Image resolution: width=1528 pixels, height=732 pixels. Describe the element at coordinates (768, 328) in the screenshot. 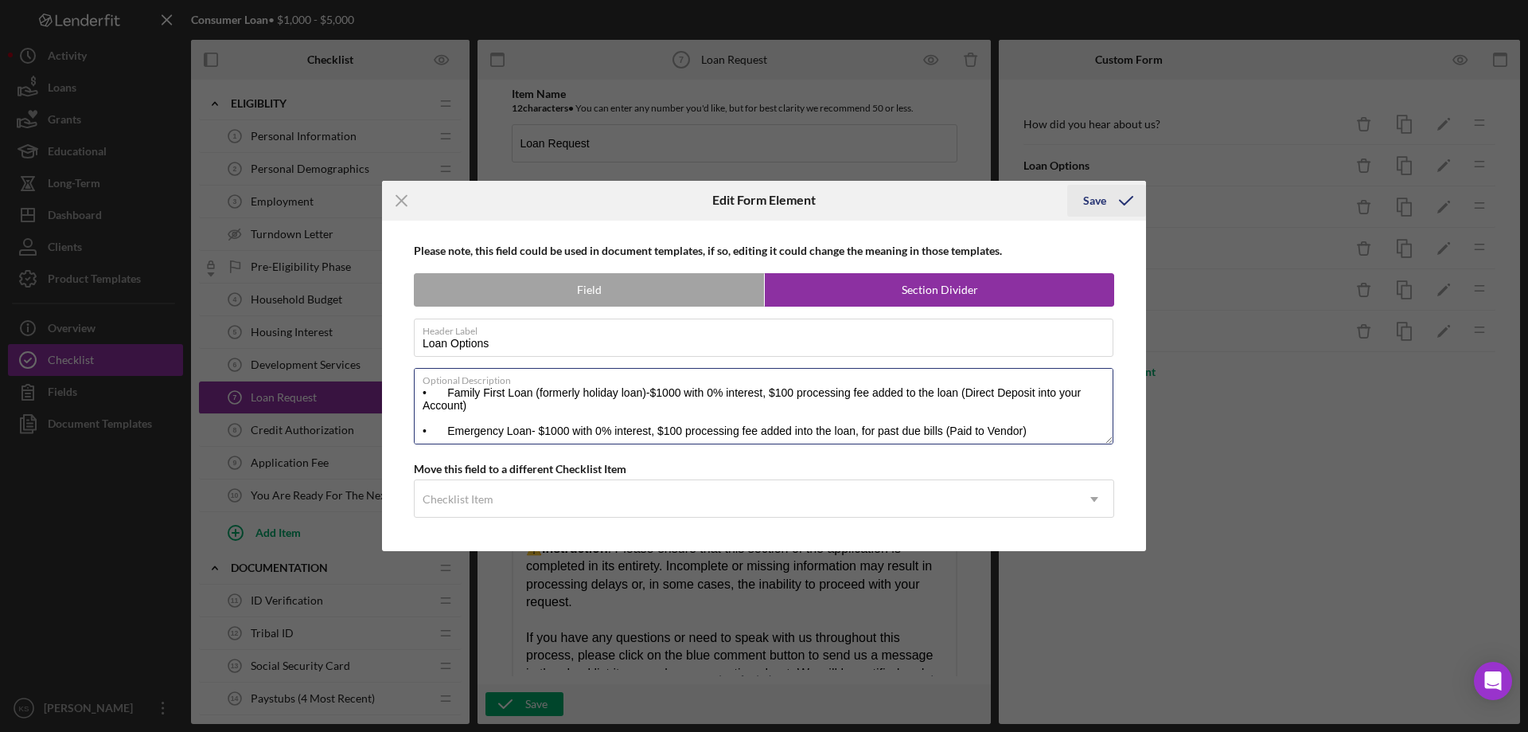

I see `label: Header Label` at that location.